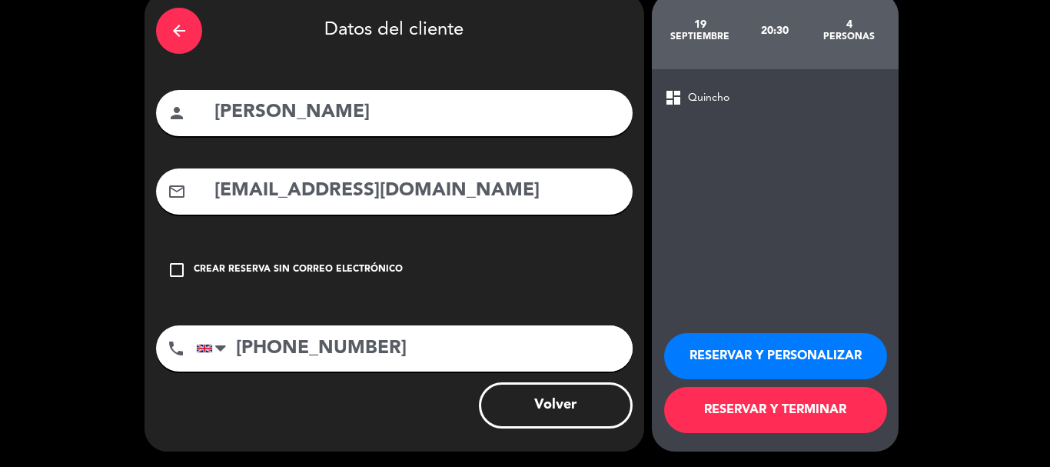 The image size is (1050, 467). I want to click on div: 20:30, so click(774, 31).